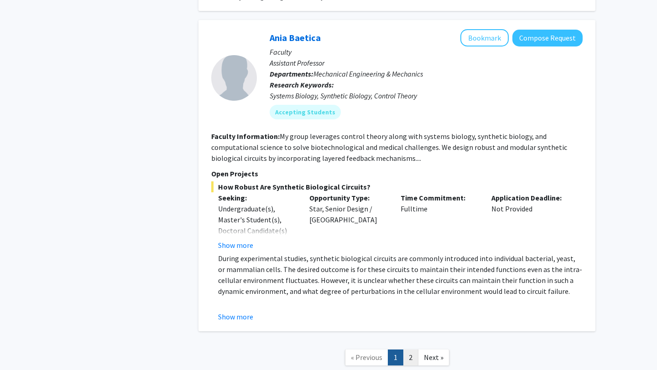 Image resolution: width=657 pixels, height=370 pixels. Describe the element at coordinates (426, 52) in the screenshot. I see `p: Faculty` at that location.